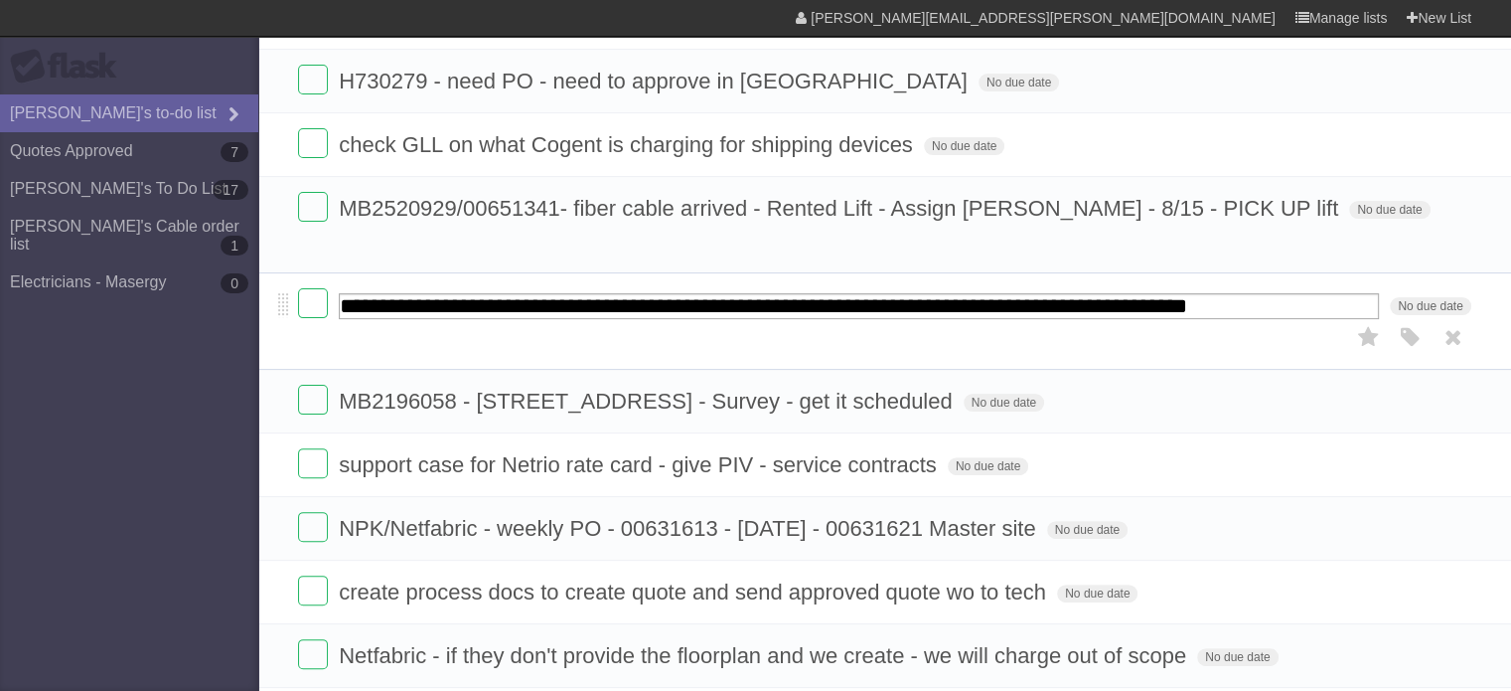  I want to click on b: 0, so click(235, 283).